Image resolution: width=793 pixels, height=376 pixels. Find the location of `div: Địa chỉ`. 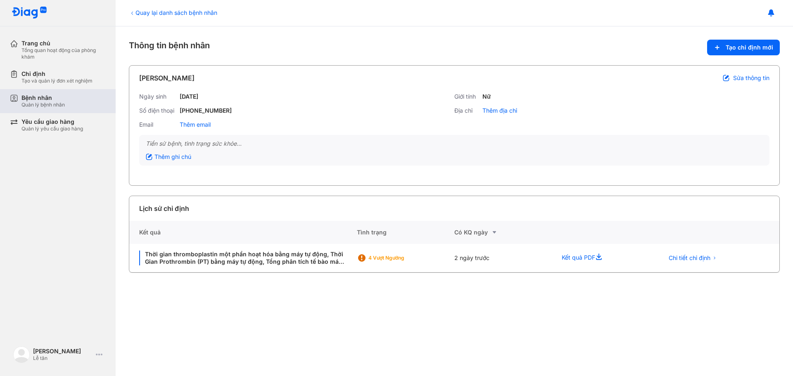

div: Địa chỉ is located at coordinates (466, 111).